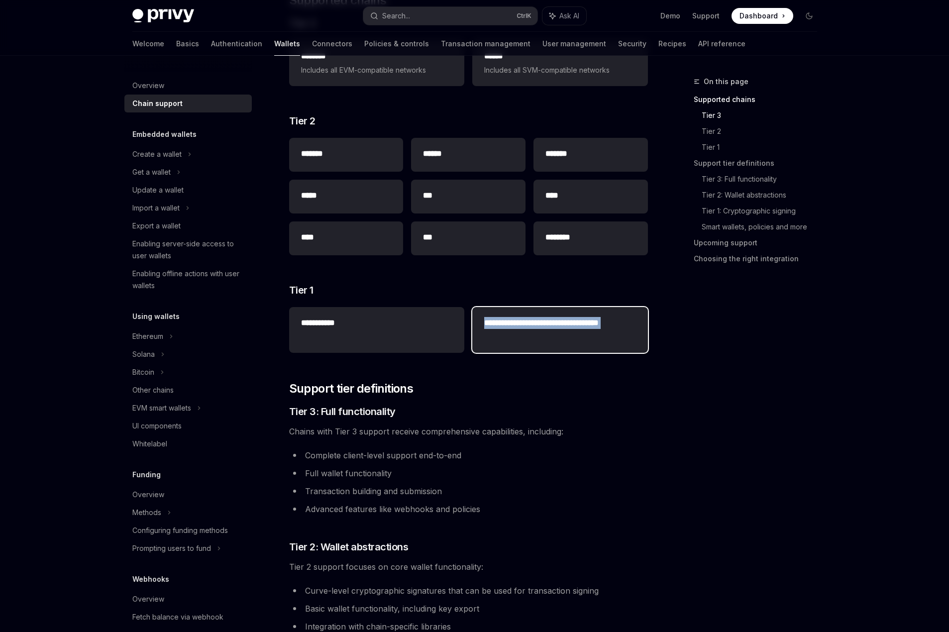 This screenshot has width=949, height=632. I want to click on a: Dashboard, so click(762, 16).